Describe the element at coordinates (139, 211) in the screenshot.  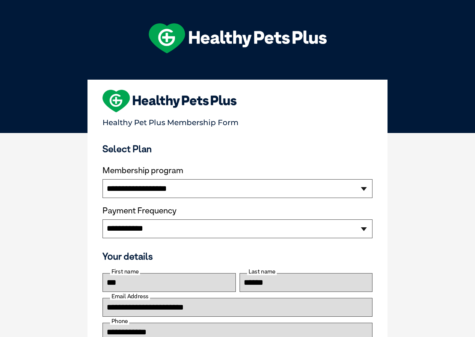
I see `label: Payment Frequency` at that location.